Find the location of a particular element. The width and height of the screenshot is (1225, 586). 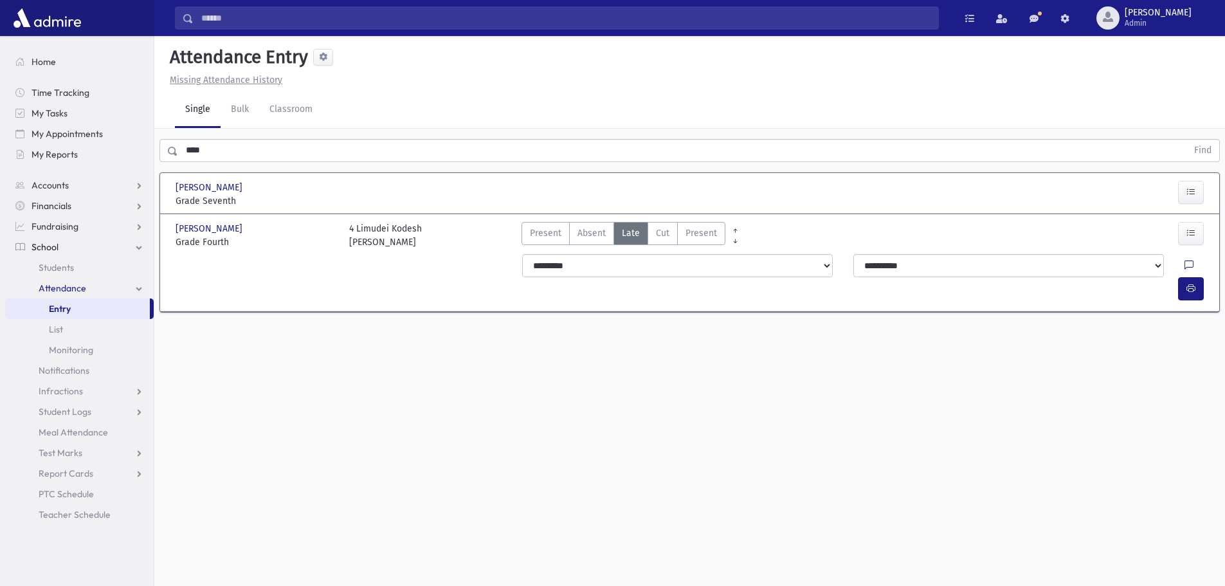

a: Home is located at coordinates (79, 62).